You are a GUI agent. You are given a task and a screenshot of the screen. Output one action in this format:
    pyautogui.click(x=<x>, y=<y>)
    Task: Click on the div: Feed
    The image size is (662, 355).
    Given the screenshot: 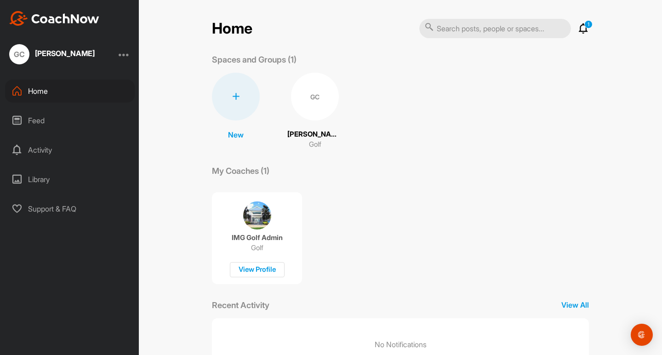 What is the action you would take?
    pyautogui.click(x=70, y=121)
    